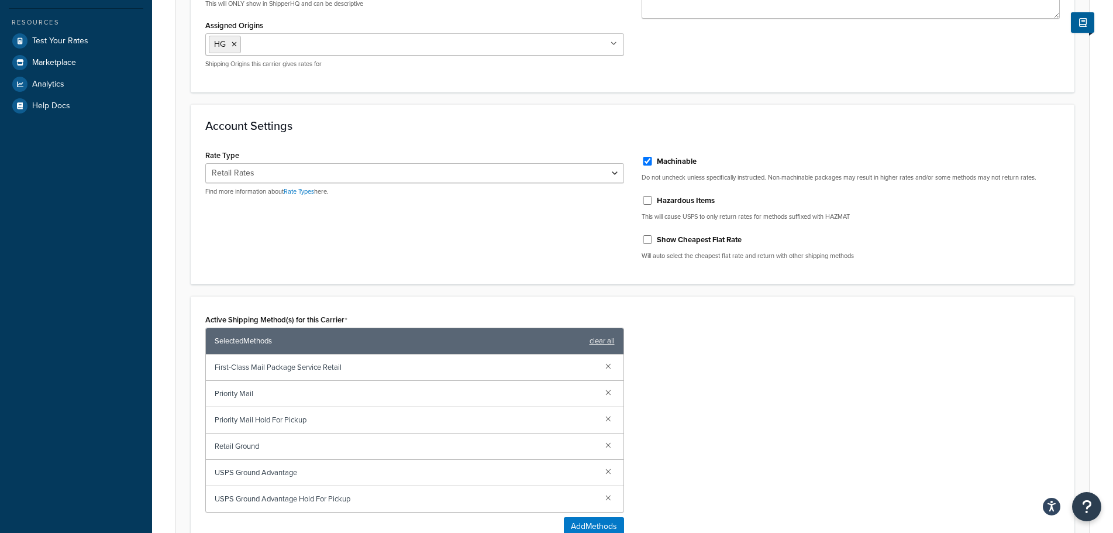 The image size is (1113, 533). Describe the element at coordinates (60, 41) in the screenshot. I see `span: Test Your Rates` at that location.